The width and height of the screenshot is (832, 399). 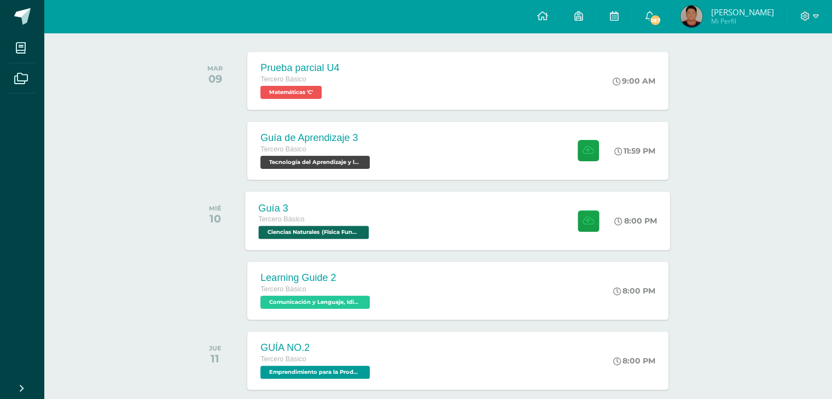 I want to click on div: Learning Guide 2, so click(x=316, y=278).